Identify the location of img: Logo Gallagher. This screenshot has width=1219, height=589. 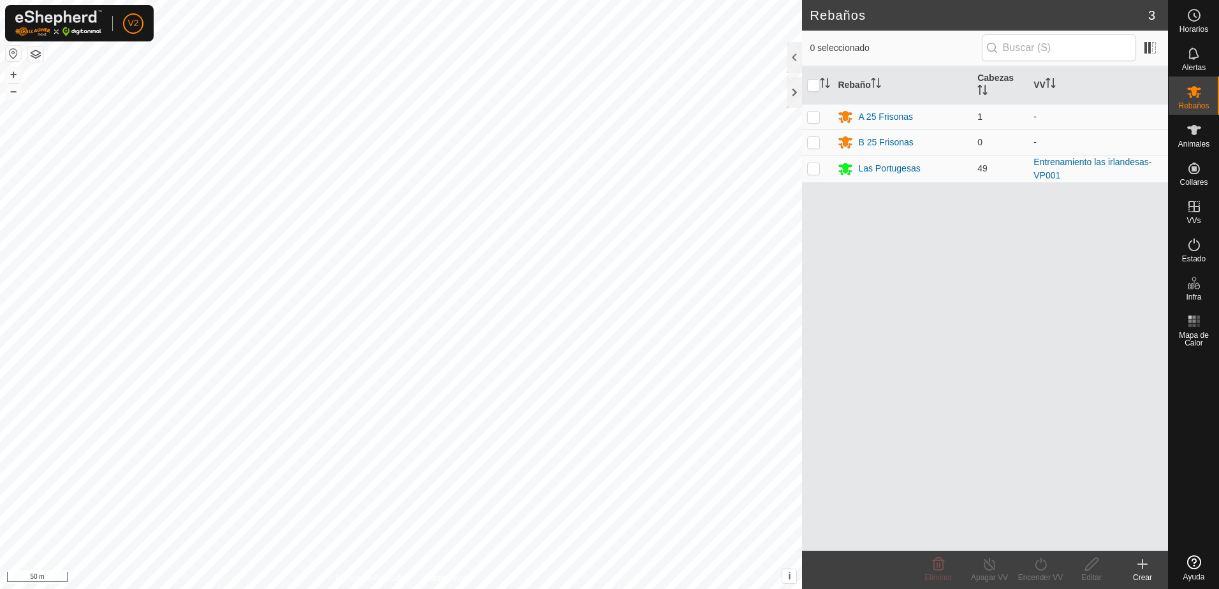
(59, 23).